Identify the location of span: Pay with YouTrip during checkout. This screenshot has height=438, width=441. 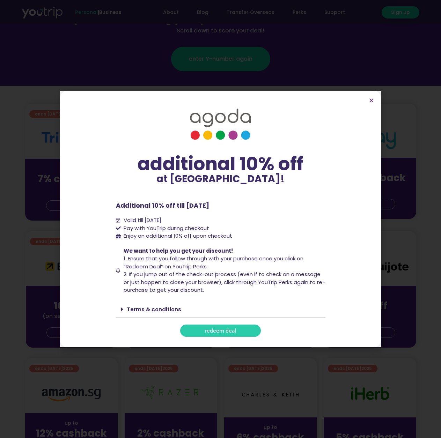
(166, 228).